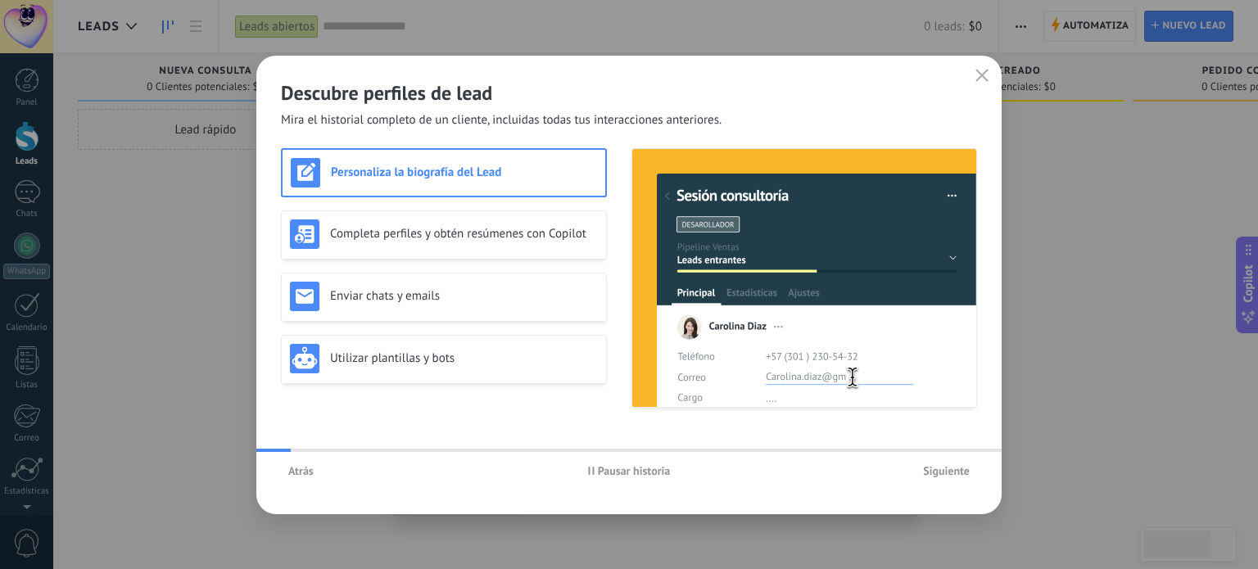  I want to click on button: Pausar historia, so click(629, 471).